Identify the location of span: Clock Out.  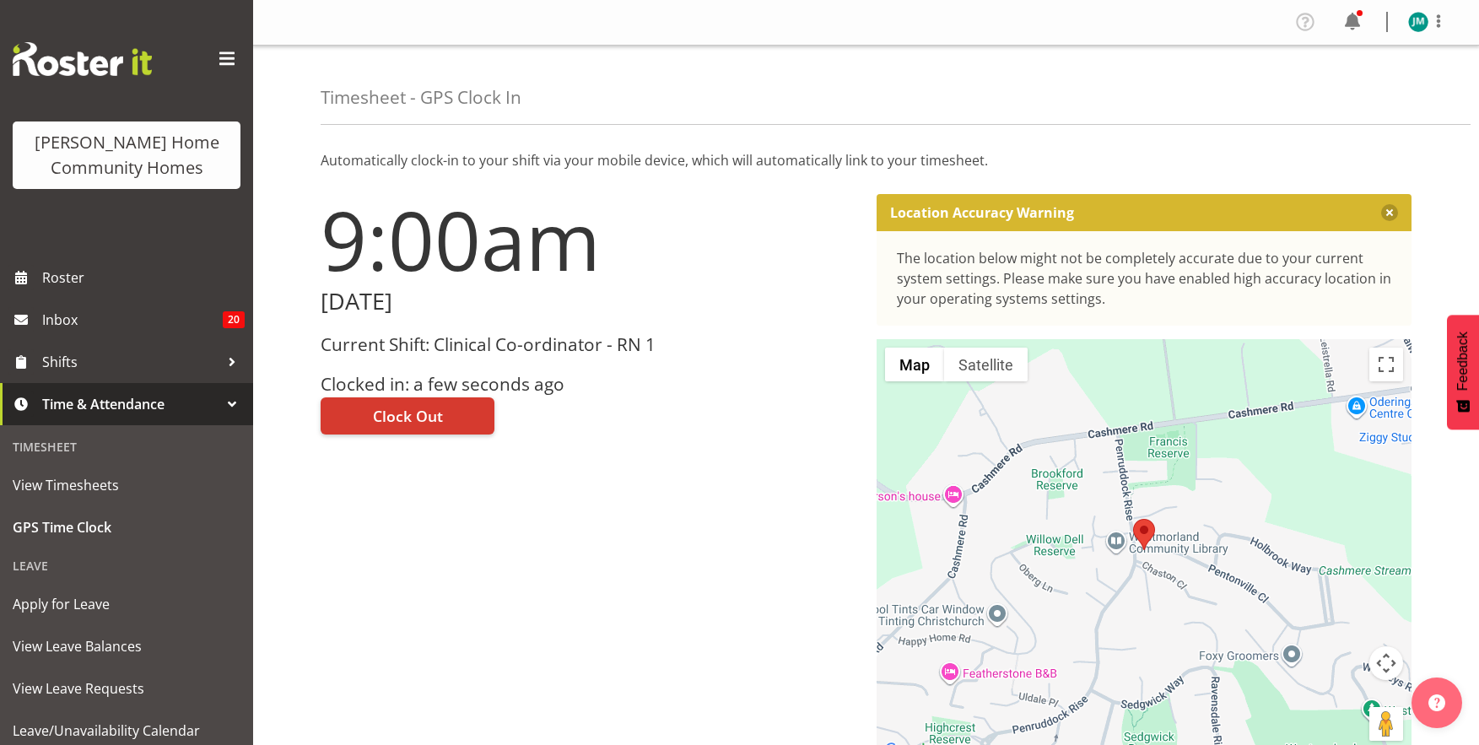
(407, 416).